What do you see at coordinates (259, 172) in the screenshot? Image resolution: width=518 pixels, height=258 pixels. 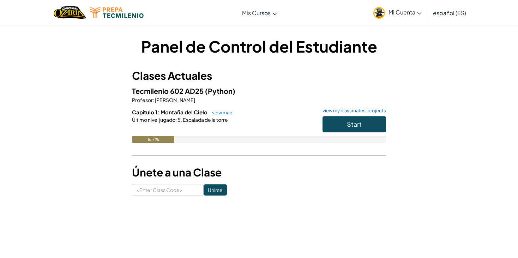 I see `h3: Únete a una Clase` at bounding box center [259, 172].